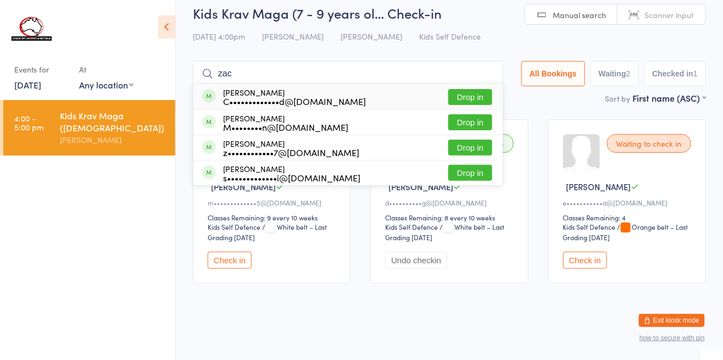 This screenshot has height=360, width=723. I want to click on button: All Bookings, so click(553, 74).